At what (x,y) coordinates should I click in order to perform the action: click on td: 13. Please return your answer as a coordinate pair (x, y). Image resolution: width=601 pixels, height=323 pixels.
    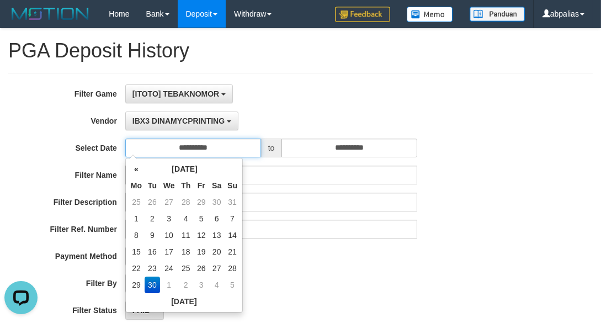
    Looking at the image, I should click on (216, 235).